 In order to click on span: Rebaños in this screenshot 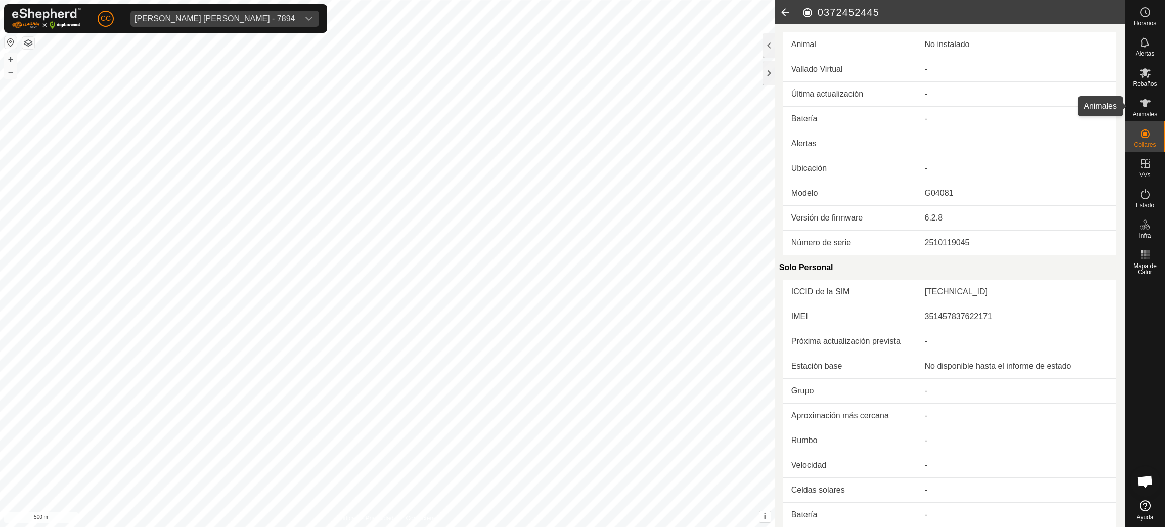, I will do `click(1145, 84)`.